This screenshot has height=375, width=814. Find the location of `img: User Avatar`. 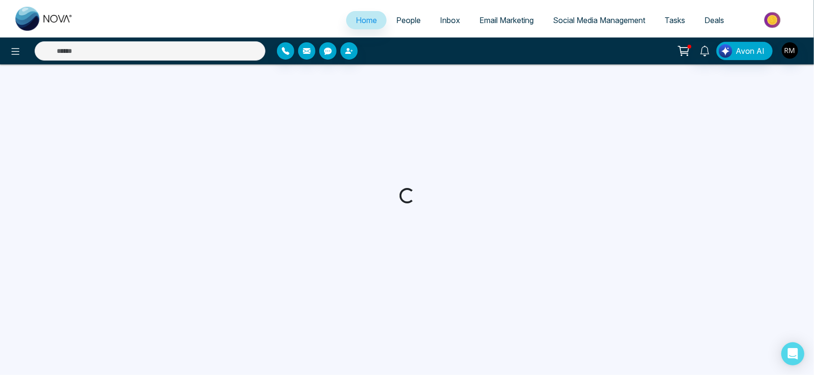

img: User Avatar is located at coordinates (790, 51).